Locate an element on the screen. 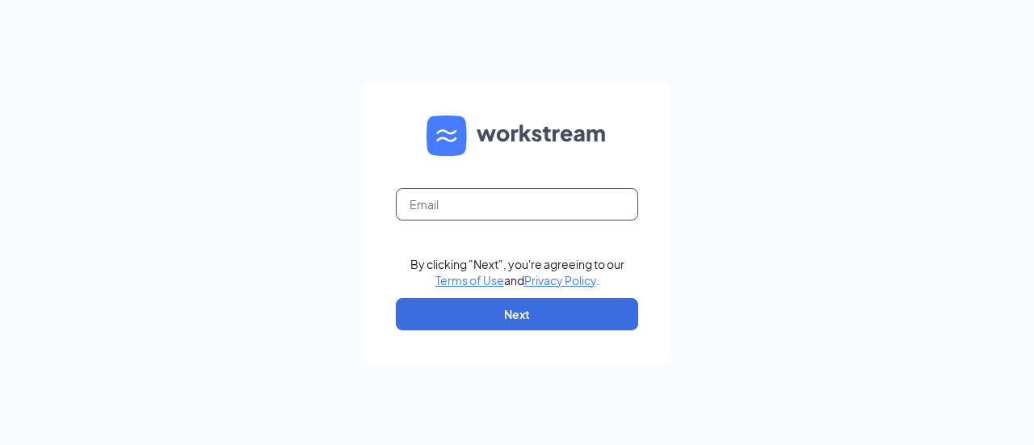  button: Next is located at coordinates (517, 314).